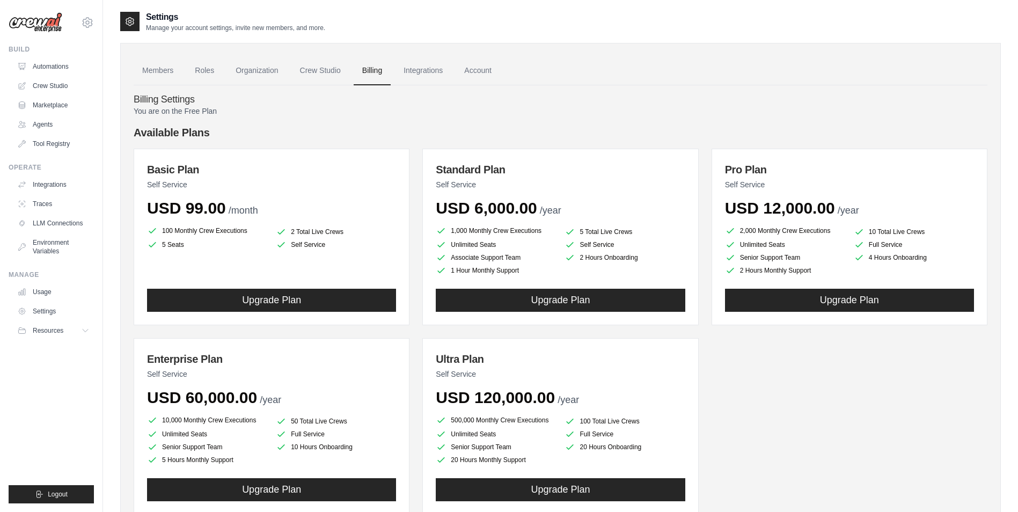  What do you see at coordinates (560, 111) in the screenshot?
I see `p: You are on the Free Plan` at bounding box center [560, 111].